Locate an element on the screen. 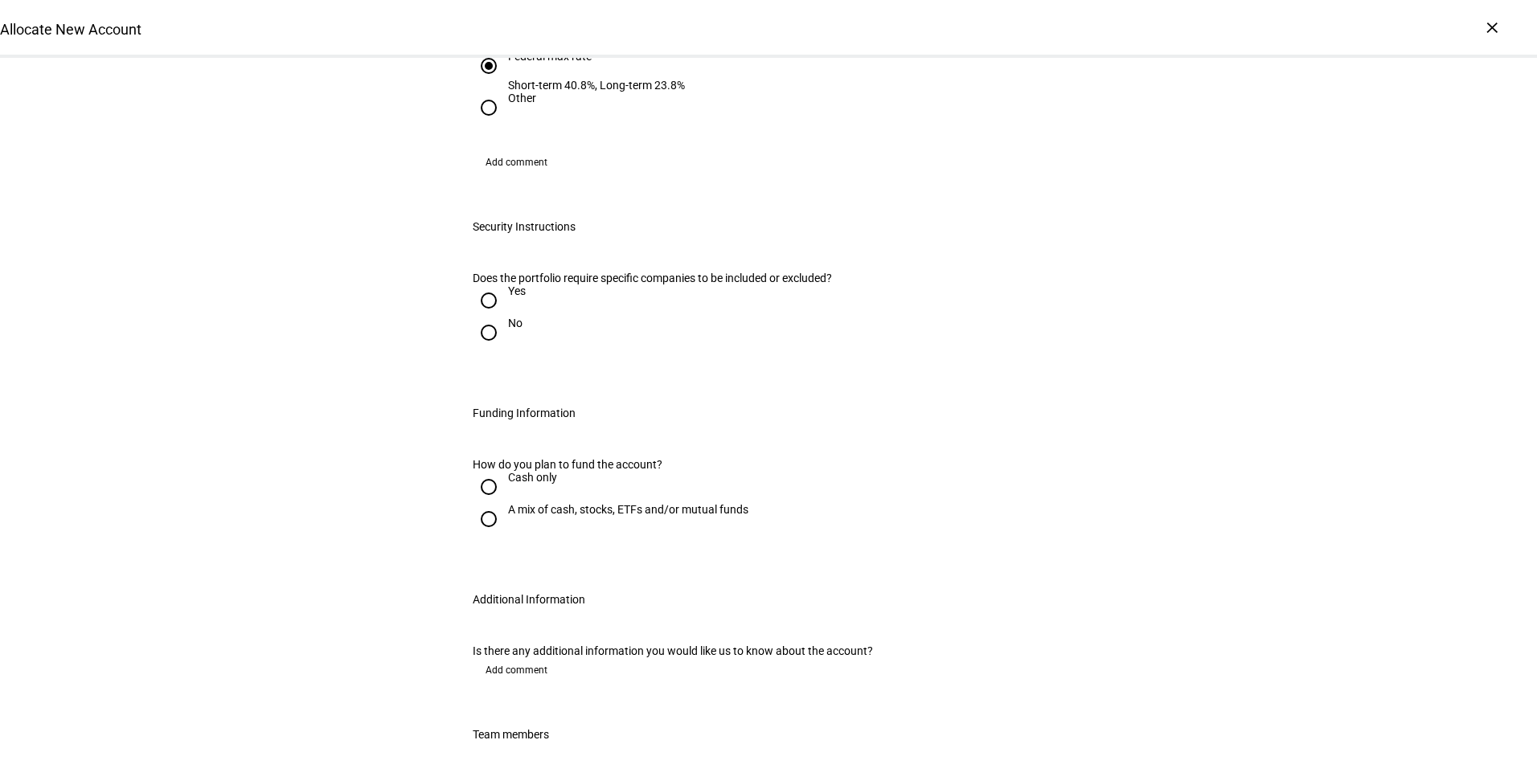  div: Cash only is located at coordinates (532, 477).